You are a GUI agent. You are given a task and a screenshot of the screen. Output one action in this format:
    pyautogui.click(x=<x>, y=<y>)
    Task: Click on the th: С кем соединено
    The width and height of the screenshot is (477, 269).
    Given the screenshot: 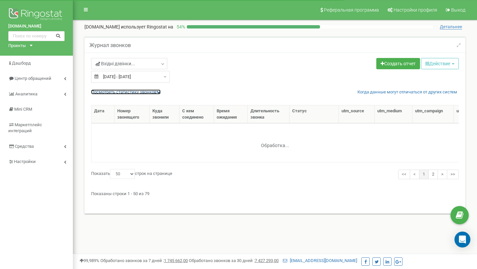 What is the action you would take?
    pyautogui.click(x=197, y=114)
    